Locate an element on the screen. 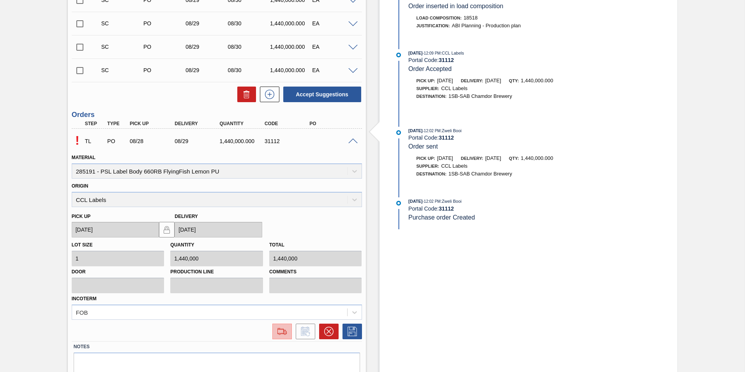 This screenshot has width=745, height=372. span: 18518 is located at coordinates (471, 18).